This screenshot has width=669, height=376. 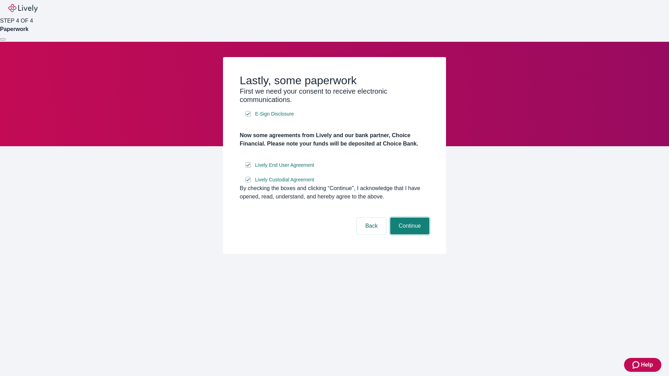 What do you see at coordinates (334, 193) in the screenshot?
I see `div: By checking the boxes and clicking “Continue", I acknowledge that I have opened, read, understand...` at bounding box center [334, 193].